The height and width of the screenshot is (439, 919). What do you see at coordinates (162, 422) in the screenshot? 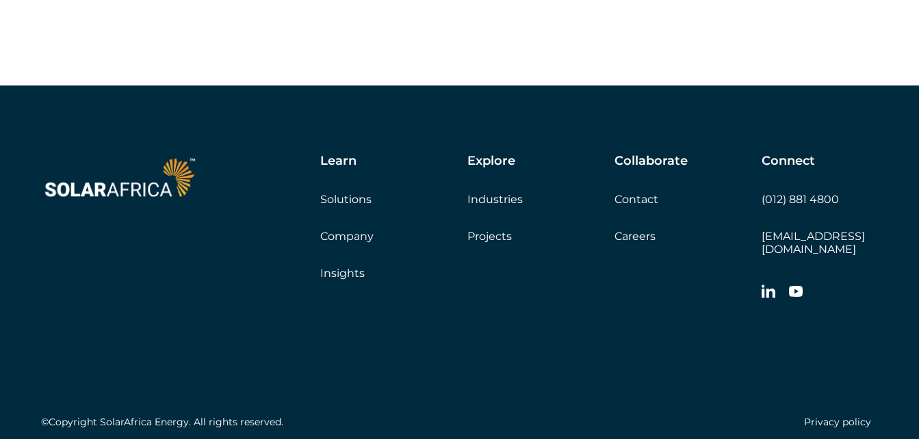
I see `h5: ©Copyright SolarAfrica Energy. All rights reserved.` at bounding box center [162, 422].